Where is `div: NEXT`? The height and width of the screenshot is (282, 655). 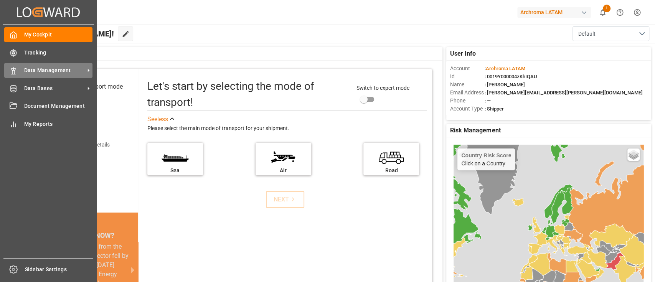 div: NEXT is located at coordinates (285, 200).